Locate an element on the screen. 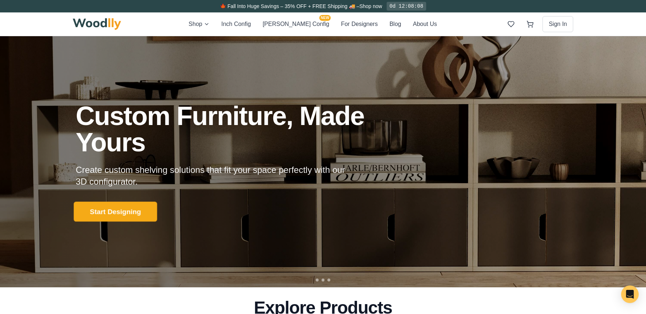 The height and width of the screenshot is (314, 646). img: Woodlly is located at coordinates (97, 24).